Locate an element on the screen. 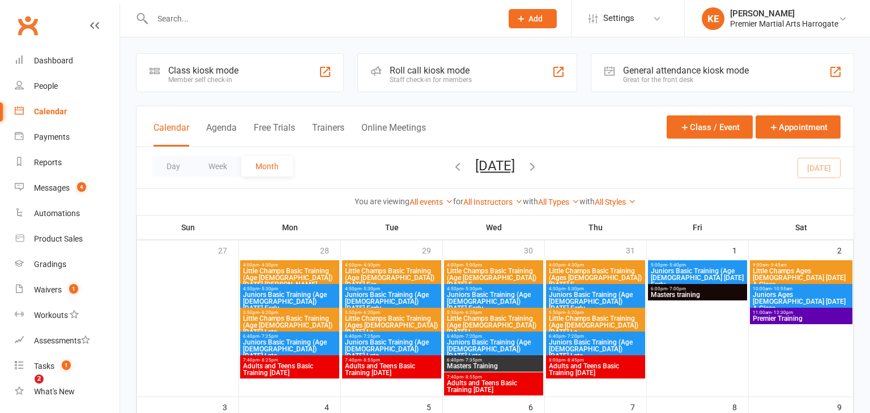 The image size is (870, 413). a: Reports is located at coordinates (67, 163).